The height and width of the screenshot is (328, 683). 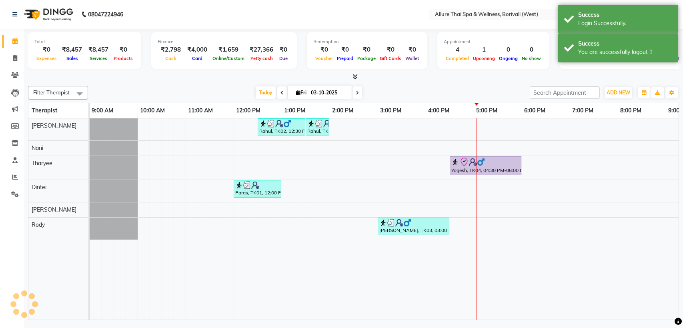 I want to click on a: 6:00 PM, so click(x=535, y=110).